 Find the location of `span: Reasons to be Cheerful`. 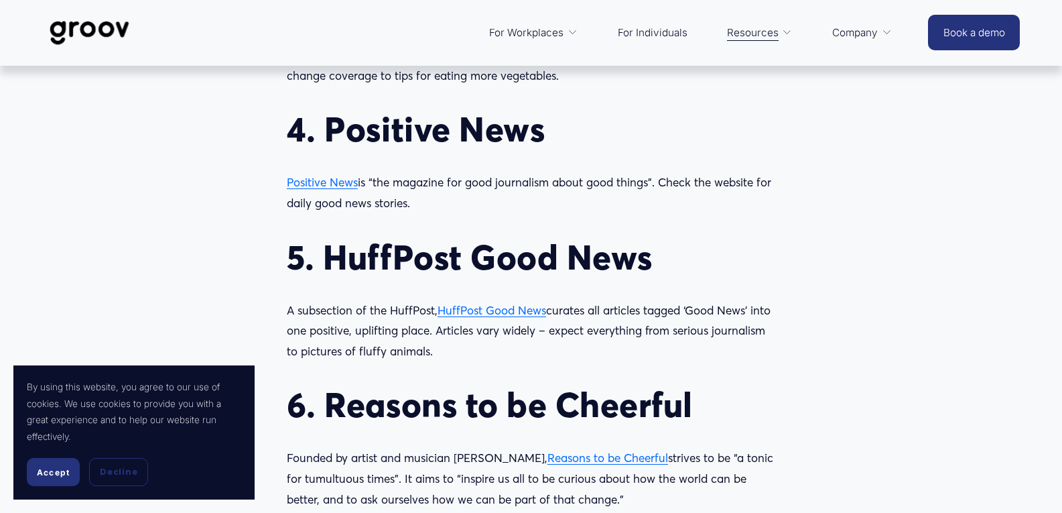

span: Reasons to be Cheerful is located at coordinates (608, 457).